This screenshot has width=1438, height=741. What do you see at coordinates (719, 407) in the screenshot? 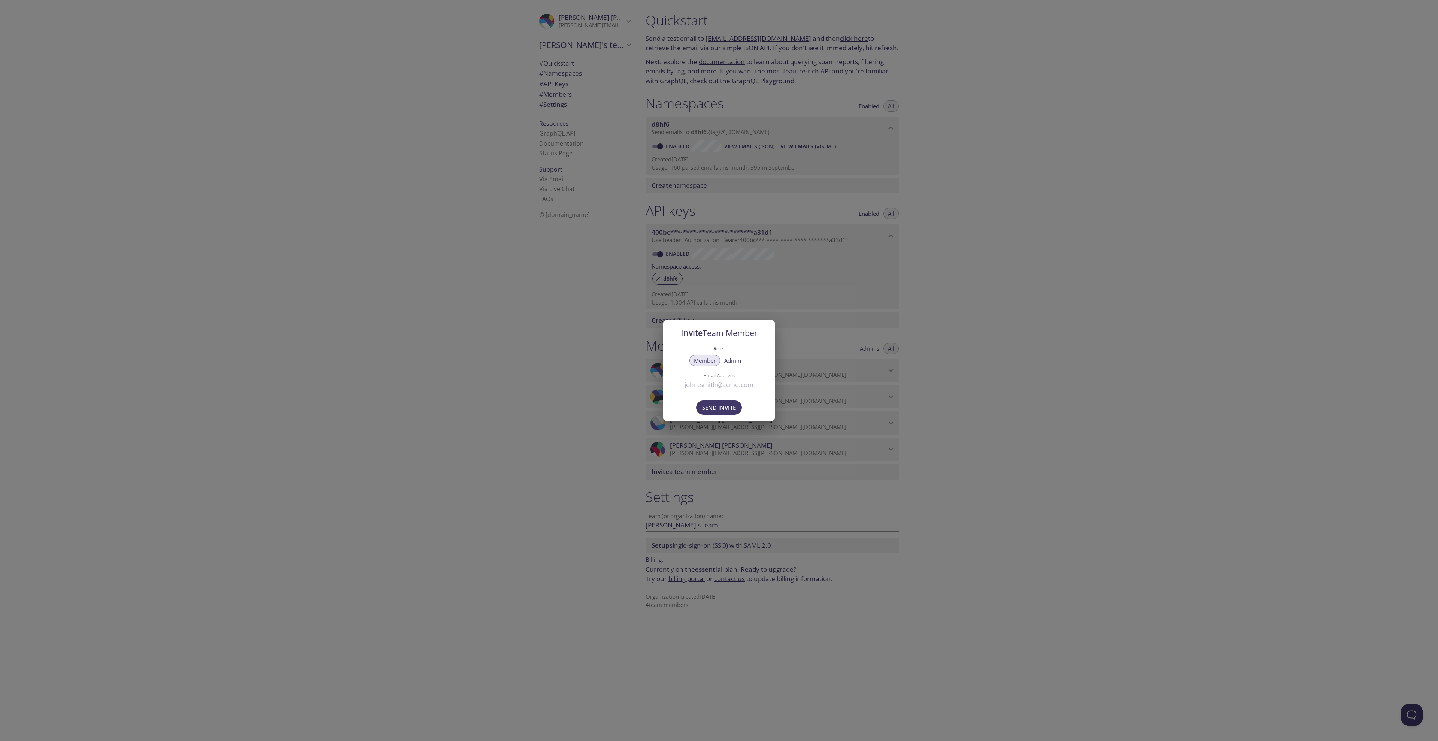
I see `button: Send Invite` at bounding box center [719, 407].